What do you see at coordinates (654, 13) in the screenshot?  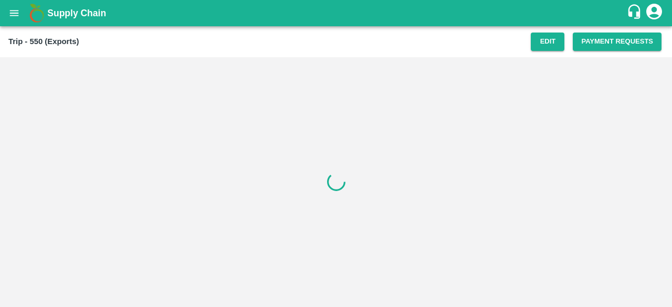 I see `div: account of current user` at bounding box center [654, 13].